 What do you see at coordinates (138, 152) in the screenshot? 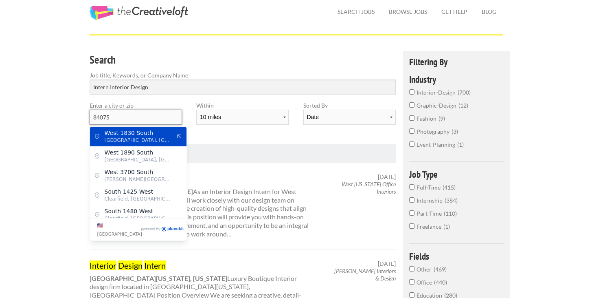
I see `span: West 1890 South` at bounding box center [138, 152].